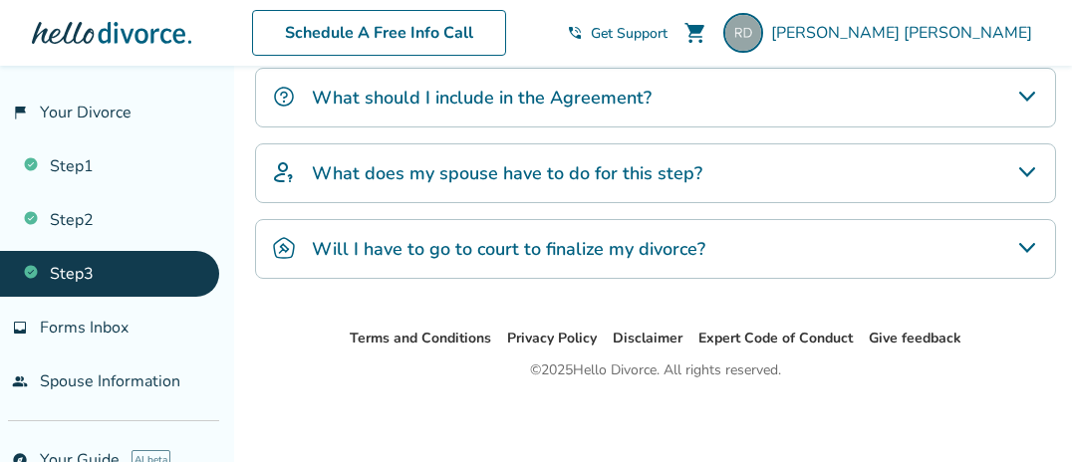 This screenshot has width=1072, height=462. I want to click on a: Schedule A Free Info Call, so click(378, 33).